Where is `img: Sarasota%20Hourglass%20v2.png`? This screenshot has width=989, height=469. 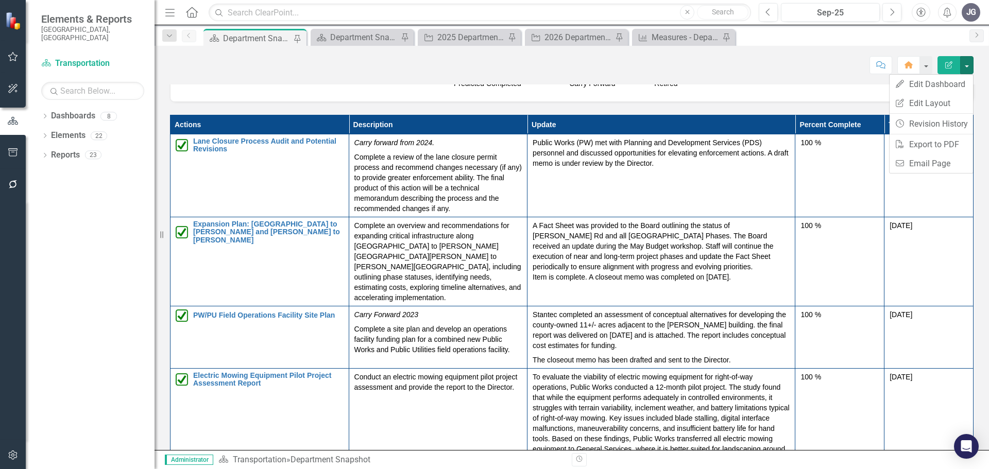 img: Sarasota%20Hourglass%20v2.png is located at coordinates (650, 84).